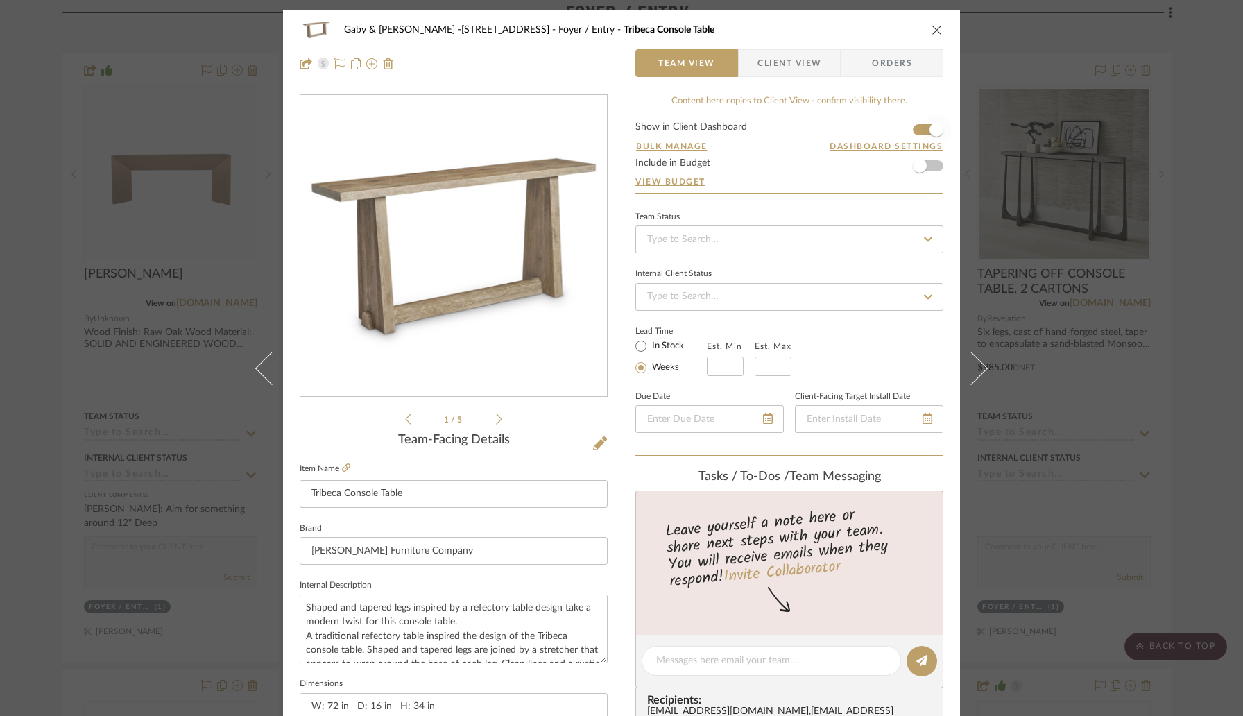 The height and width of the screenshot is (716, 1243). Describe the element at coordinates (316, 30) in the screenshot. I see `img: f27d143e-79e9-4efe-928c-7f4a3ccaa44f_48x40.jpg` at that location.